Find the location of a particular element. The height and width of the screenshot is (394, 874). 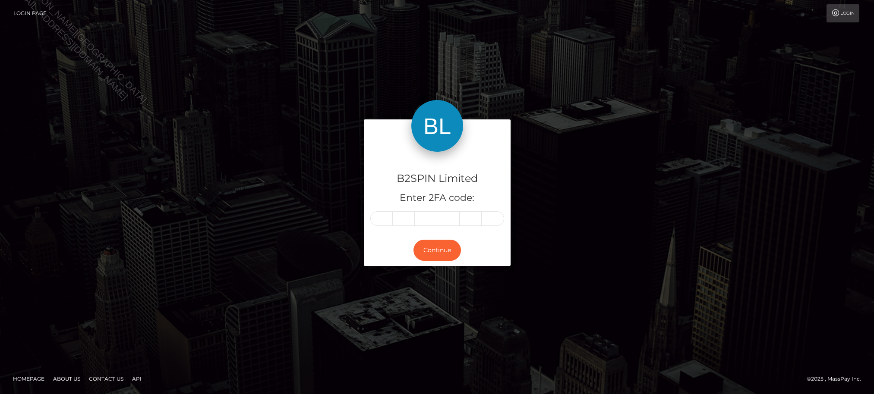

a: Homepage is located at coordinates (28, 379).